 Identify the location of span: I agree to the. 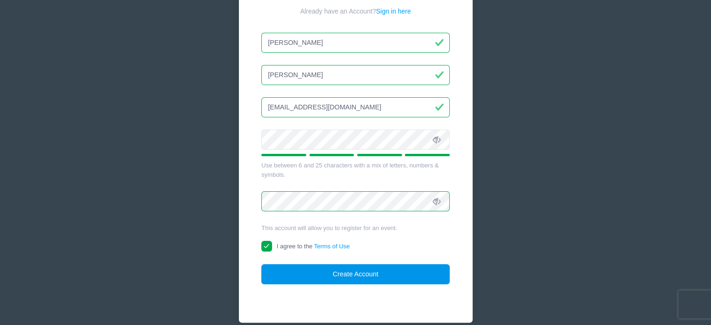
(313, 246).